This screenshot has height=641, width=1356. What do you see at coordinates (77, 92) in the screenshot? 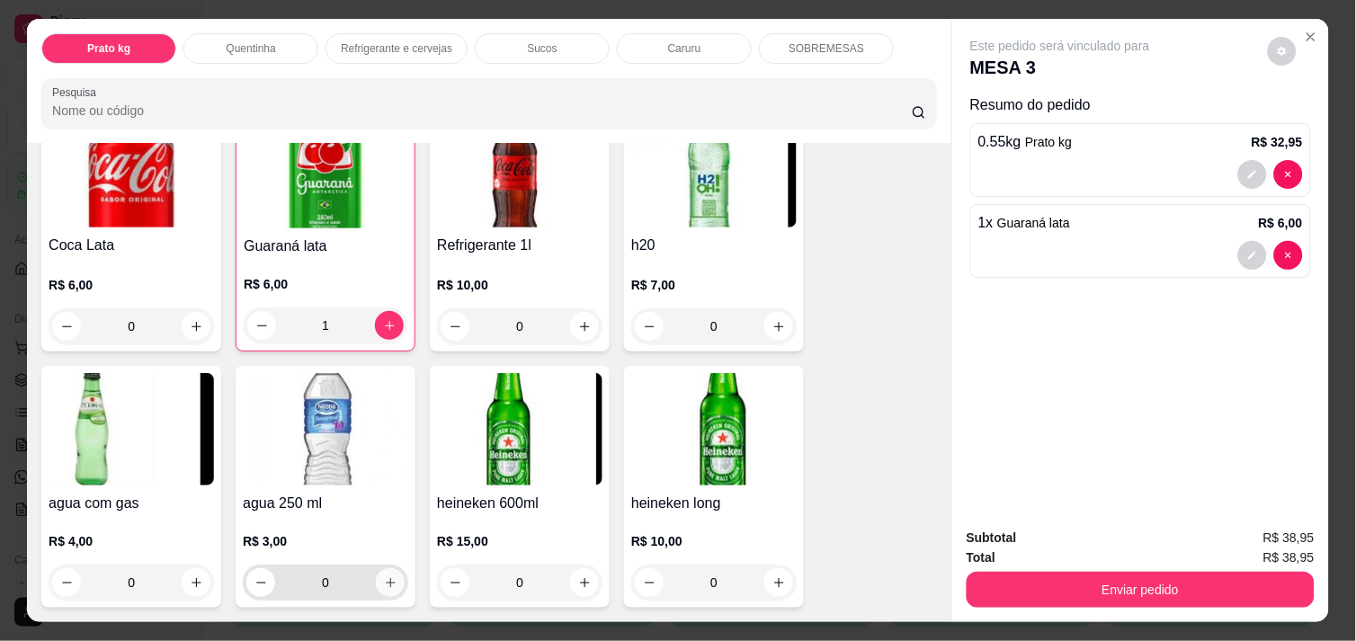
I see `label: Pesquisa` at bounding box center [77, 92].